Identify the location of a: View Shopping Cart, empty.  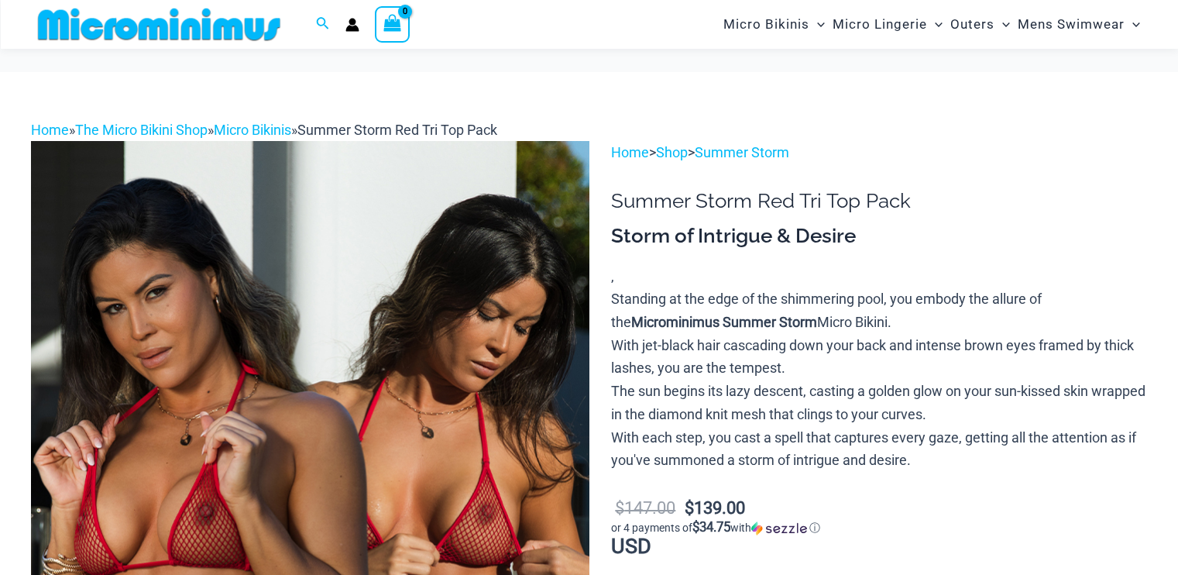
(393, 24).